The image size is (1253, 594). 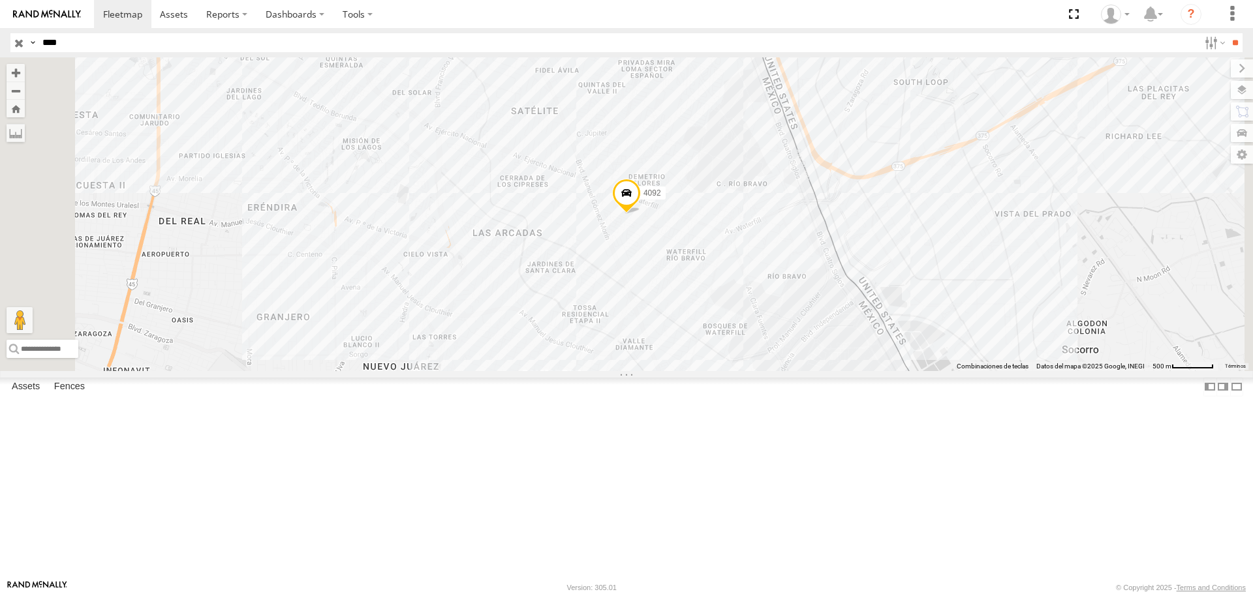 I want to click on div: Version: 305.01, so click(x=592, y=588).